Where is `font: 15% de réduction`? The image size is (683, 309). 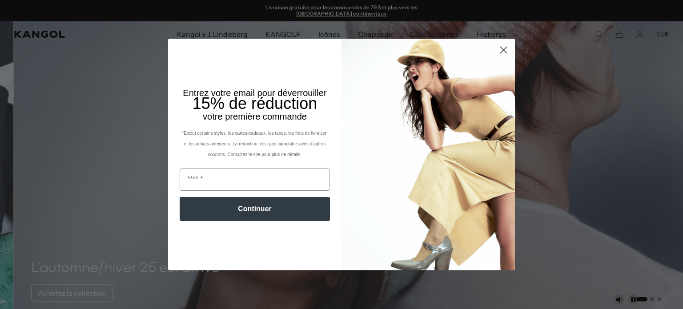 font: 15% de réduction is located at coordinates (255, 103).